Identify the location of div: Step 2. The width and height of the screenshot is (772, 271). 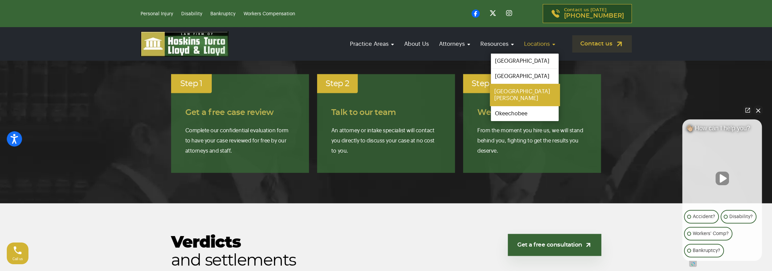
(338, 84).